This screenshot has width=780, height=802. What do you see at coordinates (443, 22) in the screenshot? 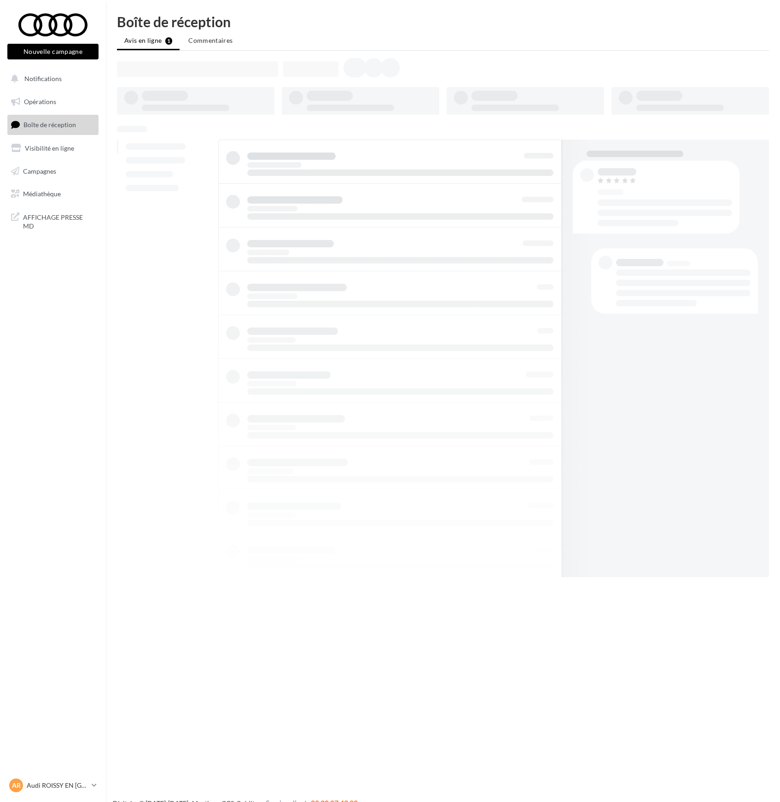
I see `div: Boîte de réception` at bounding box center [443, 22].